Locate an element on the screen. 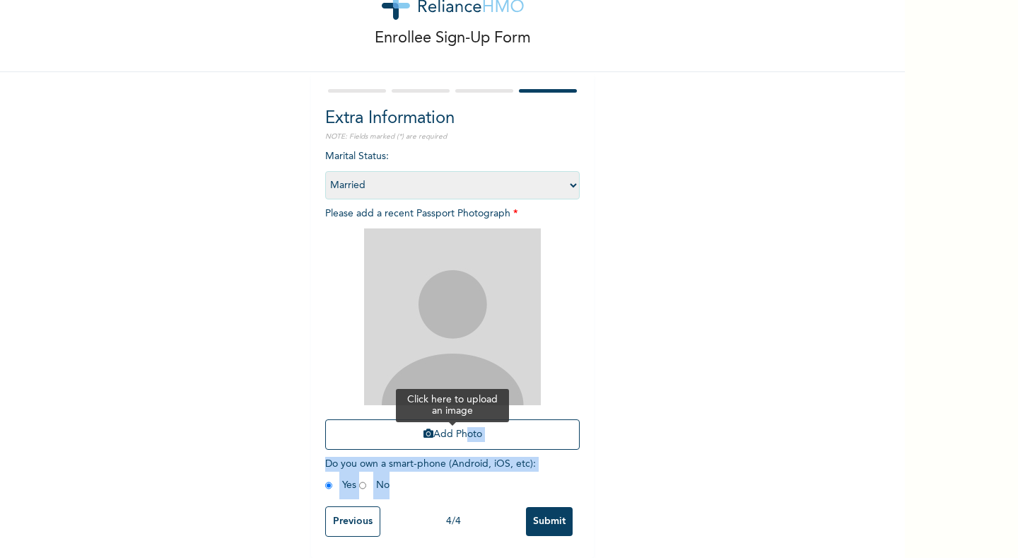  input: Submit is located at coordinates (549, 521).